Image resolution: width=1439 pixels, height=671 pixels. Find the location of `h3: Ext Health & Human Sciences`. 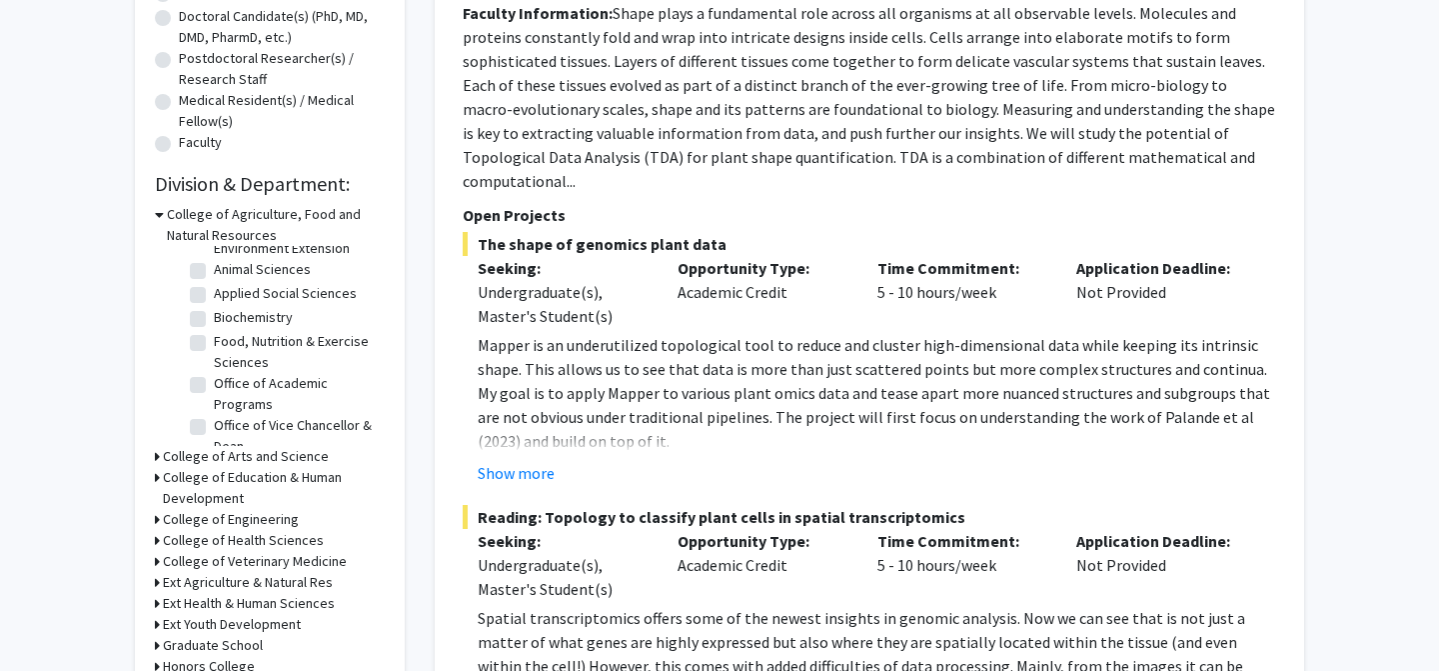

h3: Ext Health & Human Sciences is located at coordinates (249, 603).